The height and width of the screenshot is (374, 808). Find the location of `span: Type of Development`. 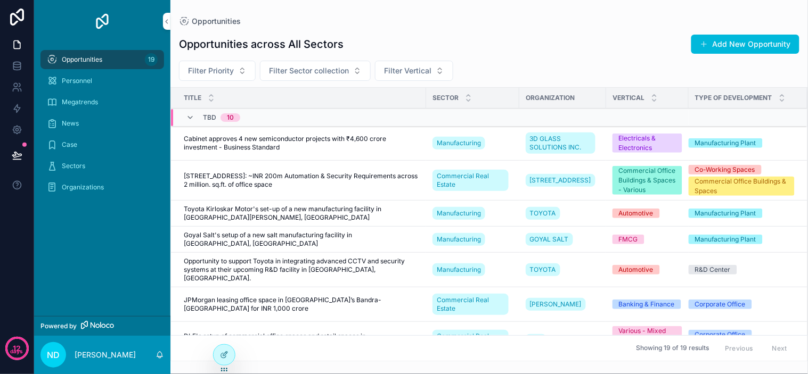

span: Type of Development is located at coordinates (733, 98).